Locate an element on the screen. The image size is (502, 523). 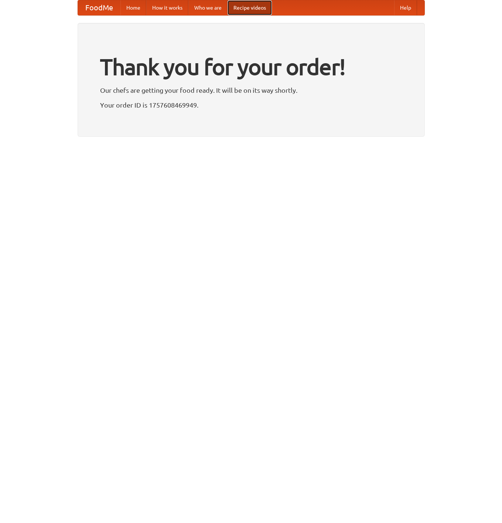
a: Home is located at coordinates (133, 8).